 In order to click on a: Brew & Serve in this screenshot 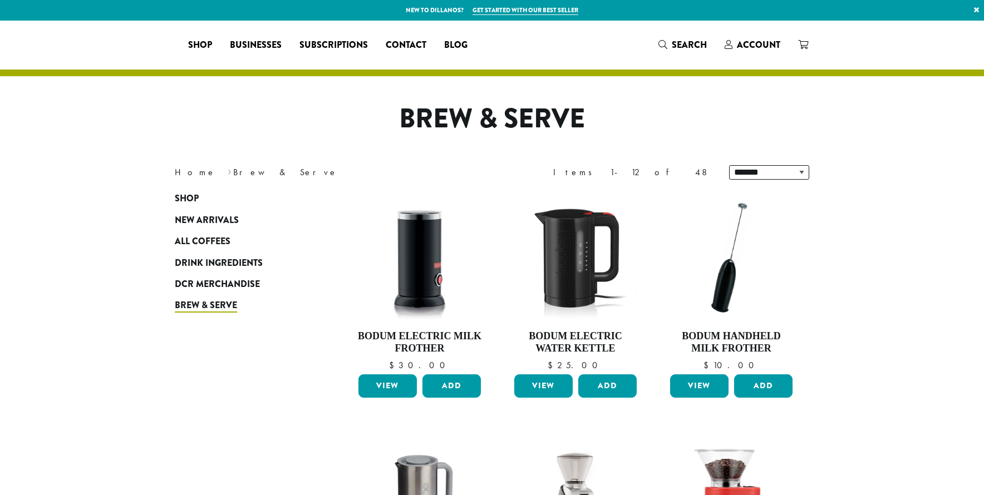, I will do `click(242, 306)`.